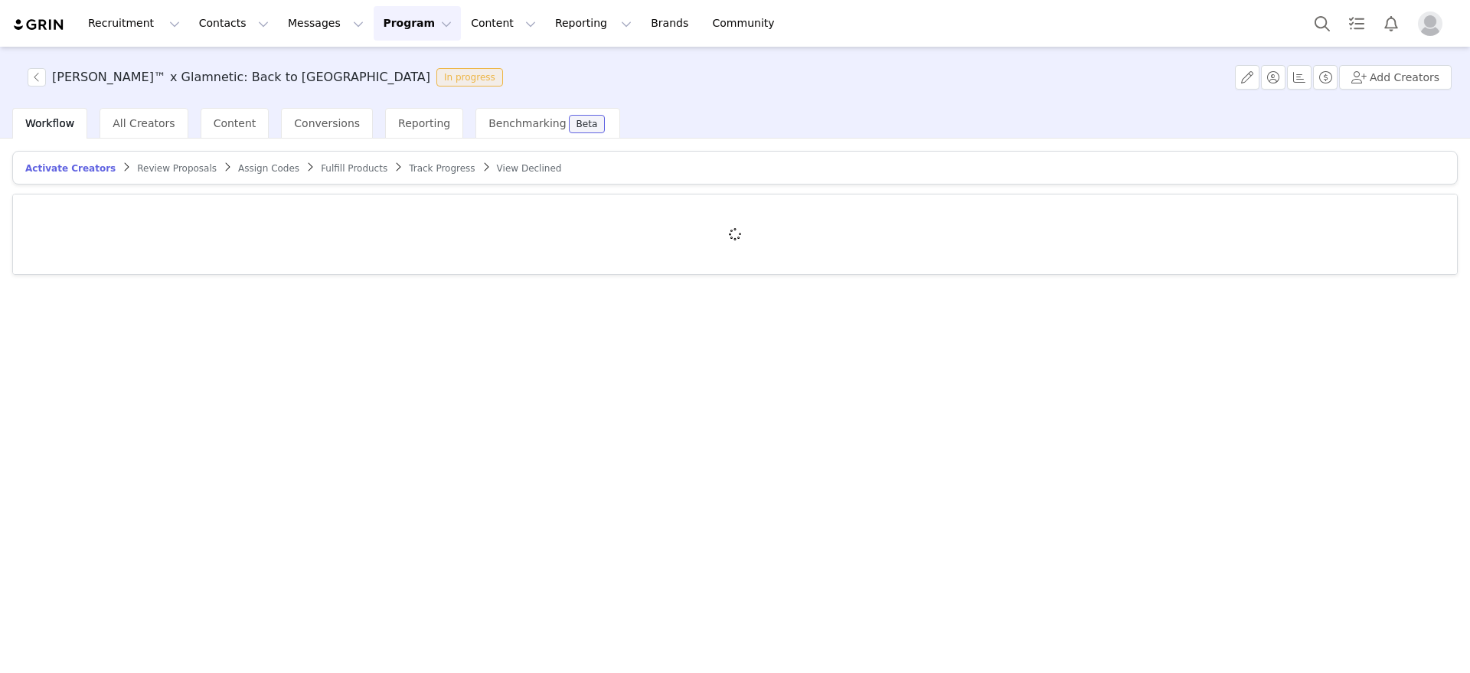 This screenshot has height=673, width=1470. What do you see at coordinates (269, 168) in the screenshot?
I see `span: Assign Codes` at bounding box center [269, 168].